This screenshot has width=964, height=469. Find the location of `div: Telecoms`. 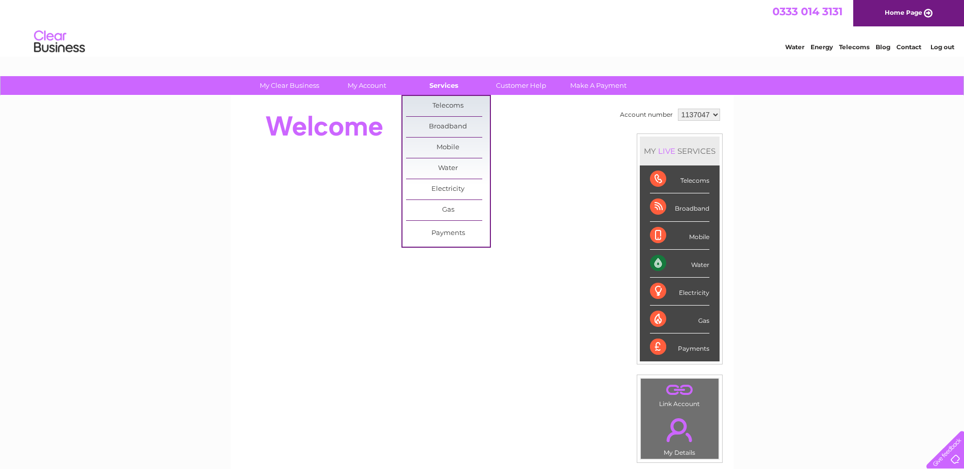

div: Telecoms is located at coordinates (679, 179).